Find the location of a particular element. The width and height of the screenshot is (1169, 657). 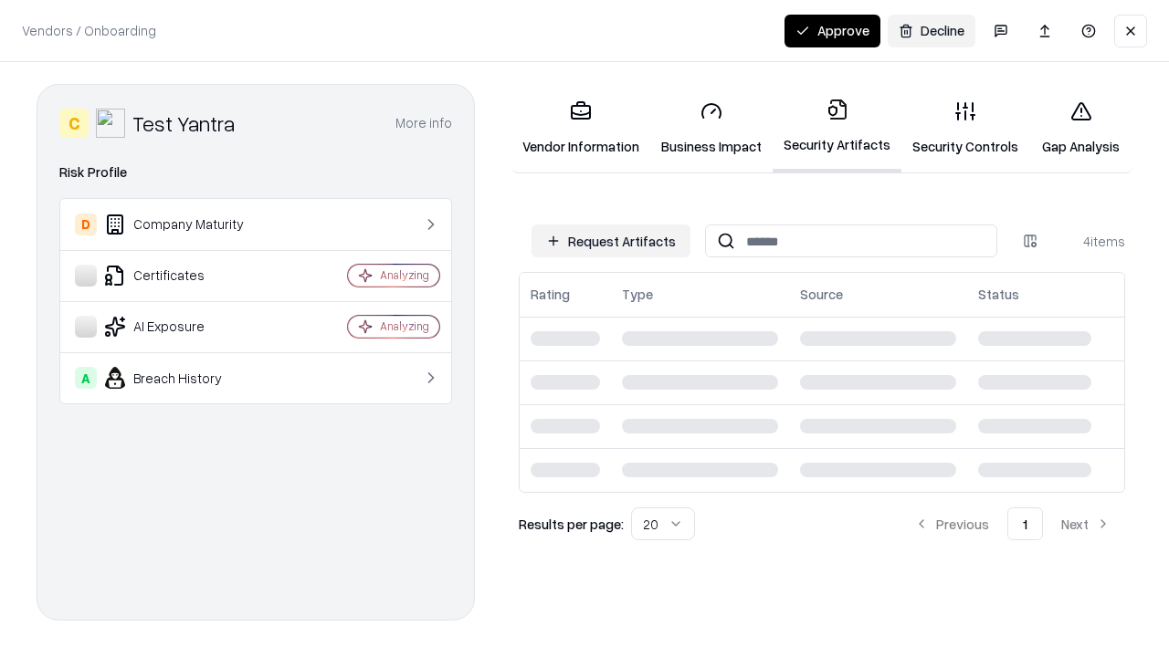

p: Results per page: is located at coordinates (571, 524).